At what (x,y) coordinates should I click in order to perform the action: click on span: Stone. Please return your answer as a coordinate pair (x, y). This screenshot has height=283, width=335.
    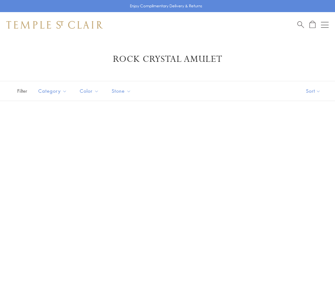
    Looking at the image, I should click on (122, 91).